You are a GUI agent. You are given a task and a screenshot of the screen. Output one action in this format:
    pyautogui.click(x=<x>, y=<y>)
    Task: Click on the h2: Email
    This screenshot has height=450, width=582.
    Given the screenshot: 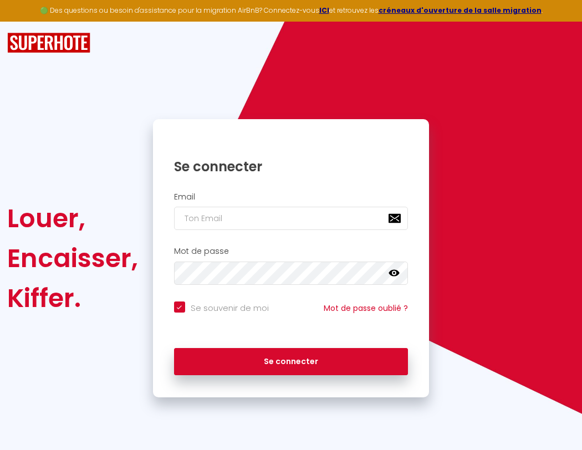 What is the action you would take?
    pyautogui.click(x=291, y=197)
    